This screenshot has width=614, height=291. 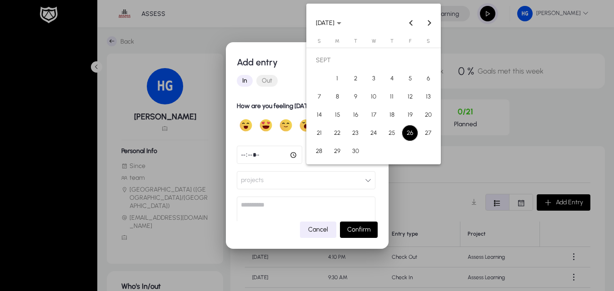 What do you see at coordinates (410, 115) in the screenshot?
I see `span: 19` at bounding box center [410, 115].